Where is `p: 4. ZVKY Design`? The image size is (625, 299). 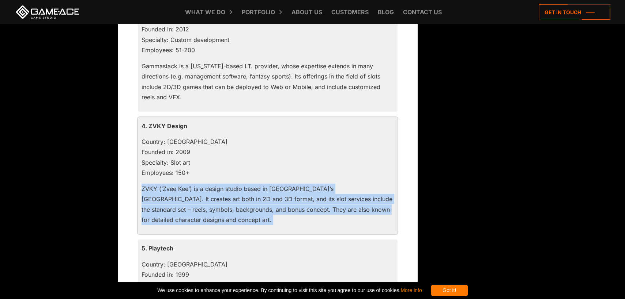 p: 4. ZVKY Design is located at coordinates (268, 126).